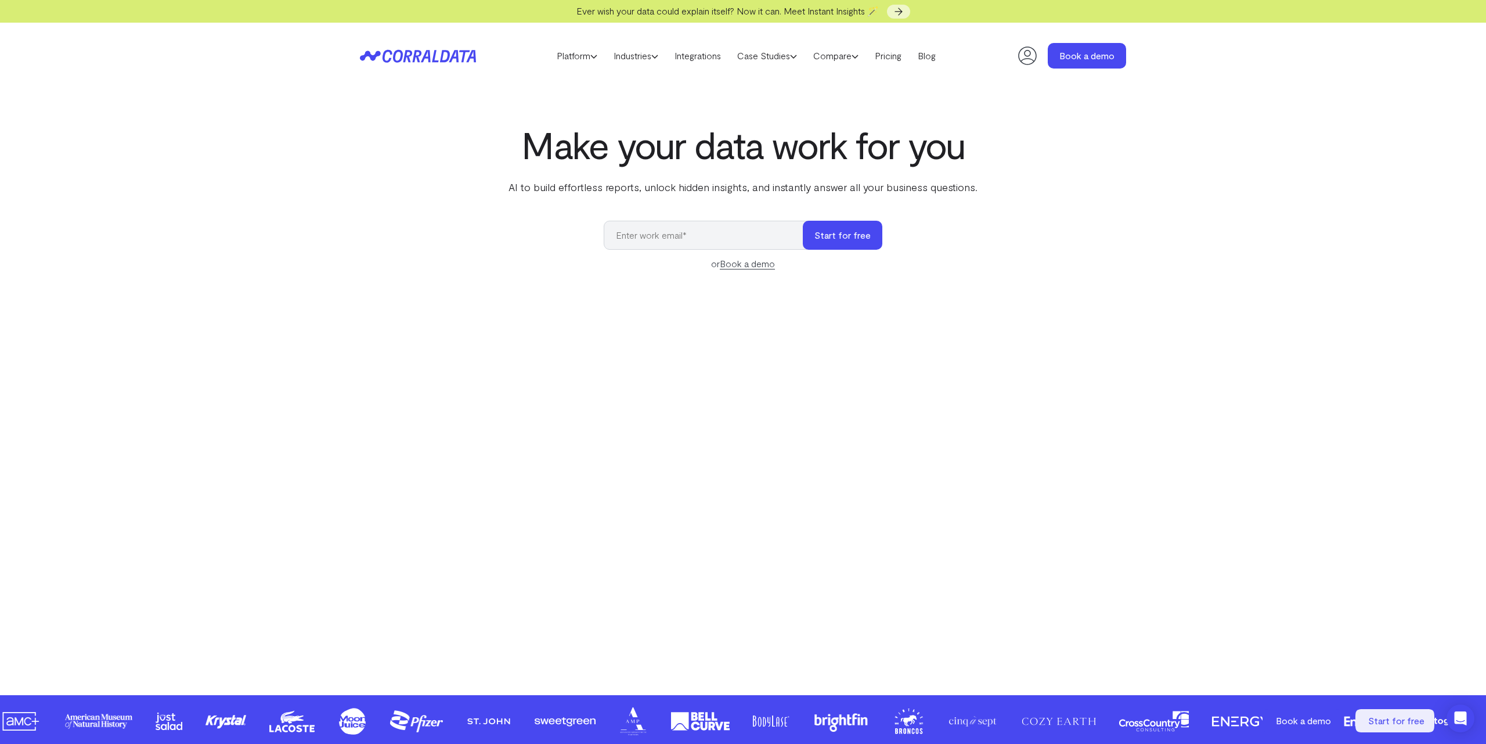 The width and height of the screenshot is (1486, 744). Describe the element at coordinates (636, 56) in the screenshot. I see `a: Industries` at that location.